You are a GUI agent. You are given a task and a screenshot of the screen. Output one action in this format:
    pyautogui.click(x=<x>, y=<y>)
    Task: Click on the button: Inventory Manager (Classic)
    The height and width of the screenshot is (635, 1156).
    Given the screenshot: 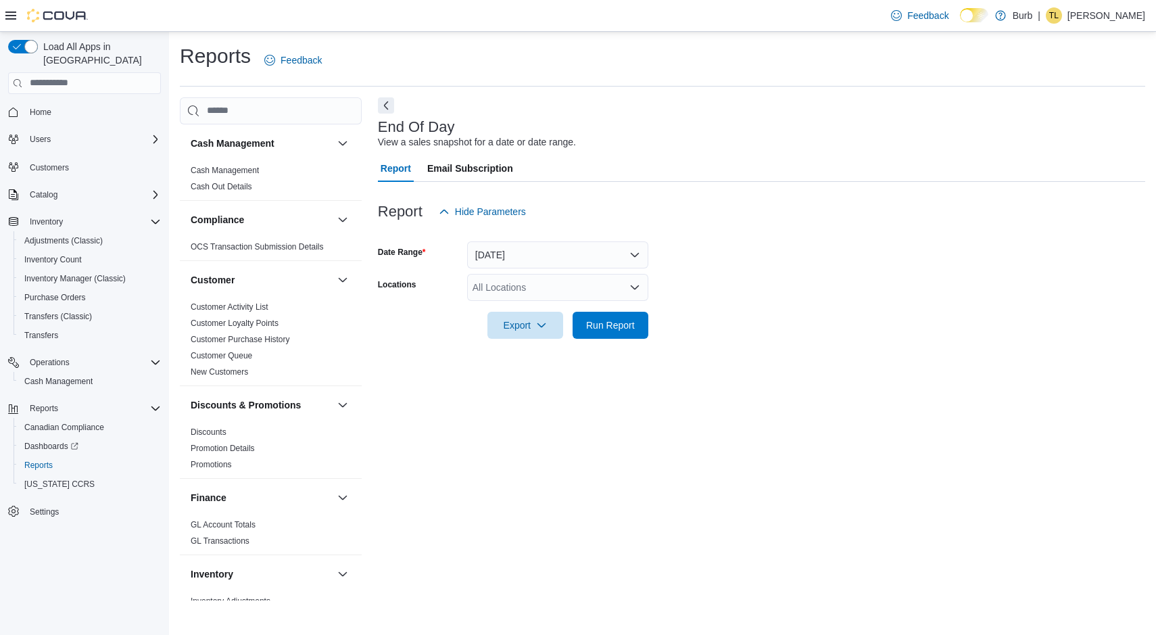 What is the action you would take?
    pyautogui.click(x=90, y=279)
    